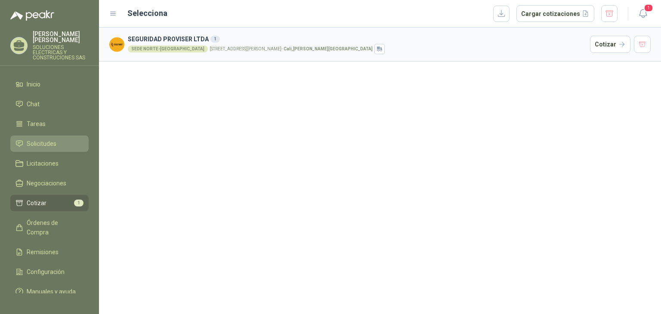 The height and width of the screenshot is (314, 661). What do you see at coordinates (49, 144) in the screenshot?
I see `a: Solicitudes` at bounding box center [49, 144].